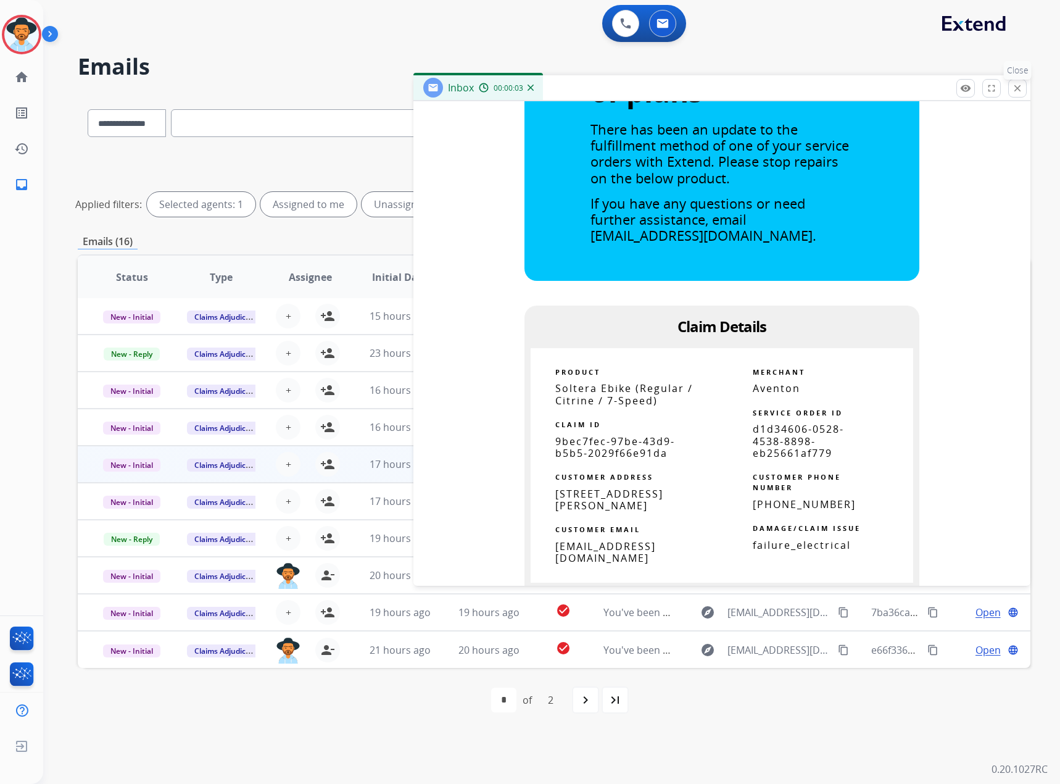 The width and height of the screenshot is (1060, 784). Describe the element at coordinates (799, 441) in the screenshot. I see `span: d1d34606-0528-4538-8898-eb25661af779` at that location.